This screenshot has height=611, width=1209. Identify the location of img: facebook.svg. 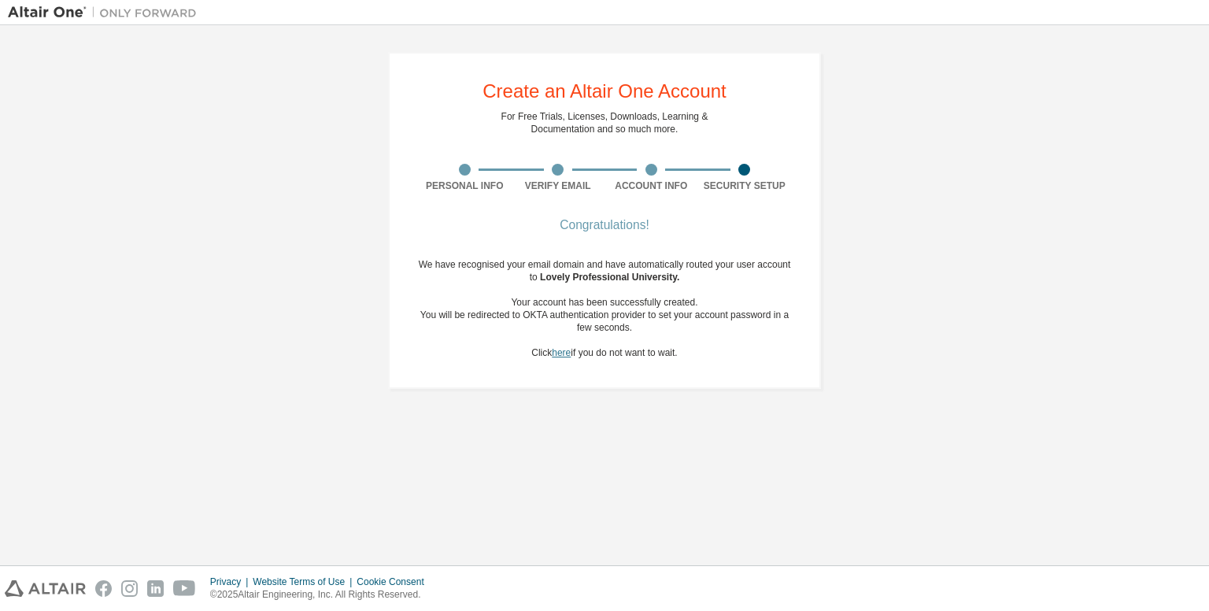
(103, 588).